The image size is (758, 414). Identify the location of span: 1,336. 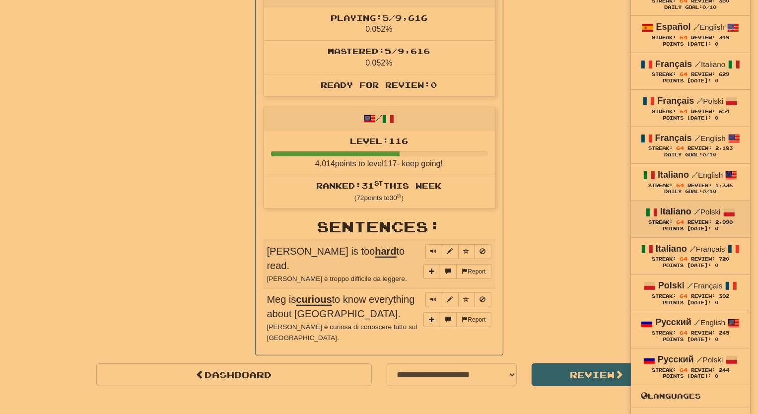
(724, 185).